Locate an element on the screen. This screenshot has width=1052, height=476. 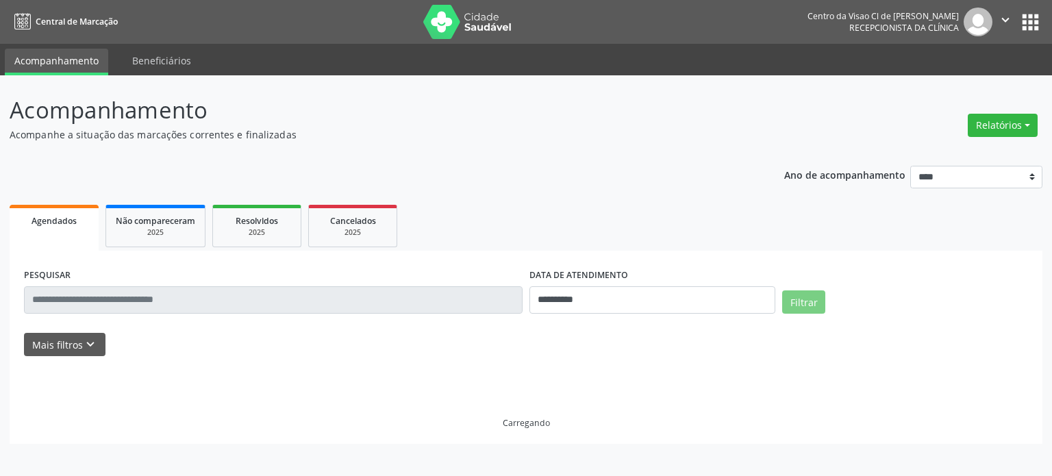
label: DATA DE ATENDIMENTO is located at coordinates (578, 275).